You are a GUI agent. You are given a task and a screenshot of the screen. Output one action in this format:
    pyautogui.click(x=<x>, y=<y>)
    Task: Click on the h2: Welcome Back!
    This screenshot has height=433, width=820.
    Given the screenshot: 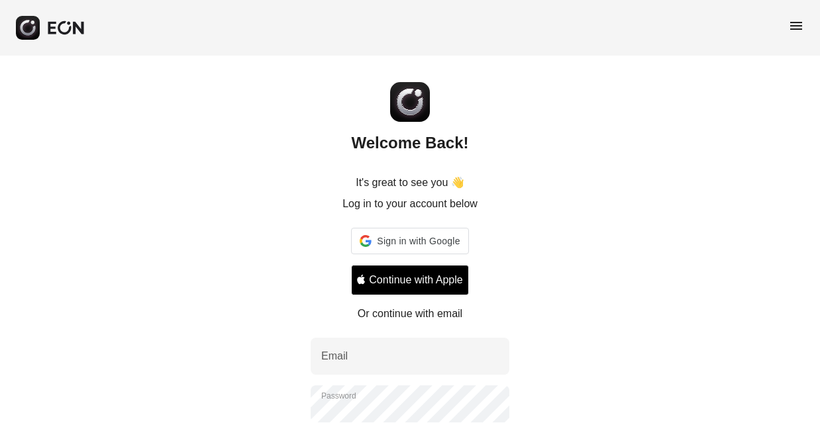 What is the action you would take?
    pyautogui.click(x=410, y=143)
    